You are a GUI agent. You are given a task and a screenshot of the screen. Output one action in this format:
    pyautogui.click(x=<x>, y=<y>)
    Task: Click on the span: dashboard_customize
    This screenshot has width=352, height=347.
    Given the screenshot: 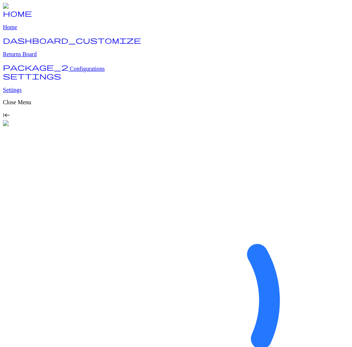 What is the action you would take?
    pyautogui.click(x=72, y=40)
    